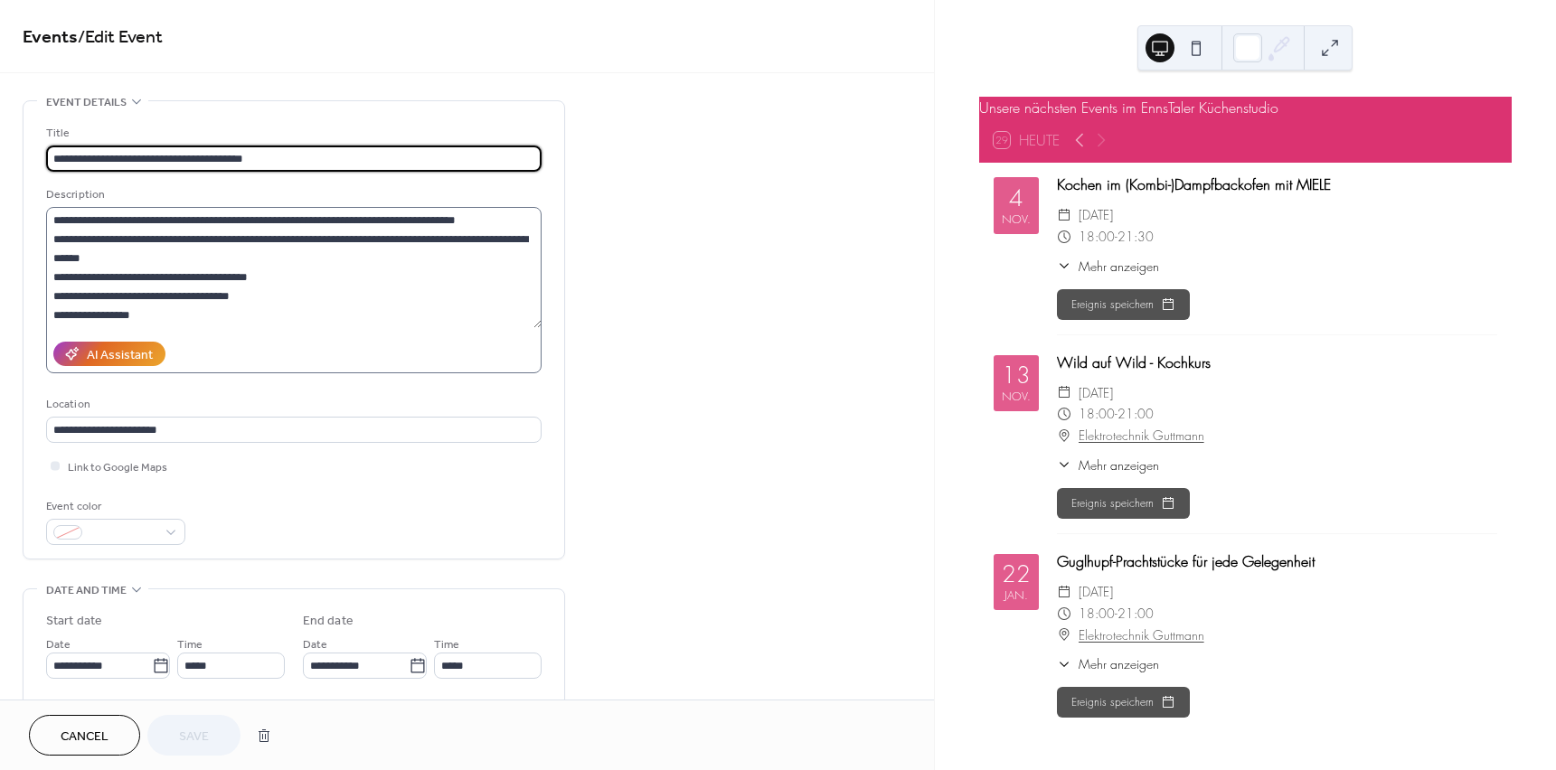  What do you see at coordinates (292, 404) in the screenshot?
I see `div: Location` at bounding box center [292, 404].